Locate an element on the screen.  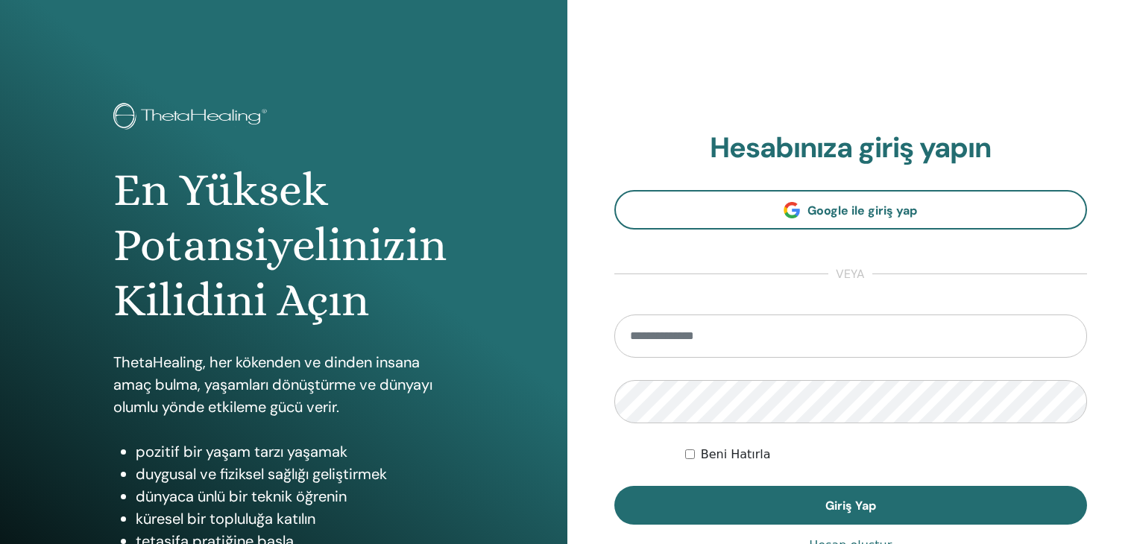
li: pozitif bir yaşam tarzı yaşamak is located at coordinates (294, 452).